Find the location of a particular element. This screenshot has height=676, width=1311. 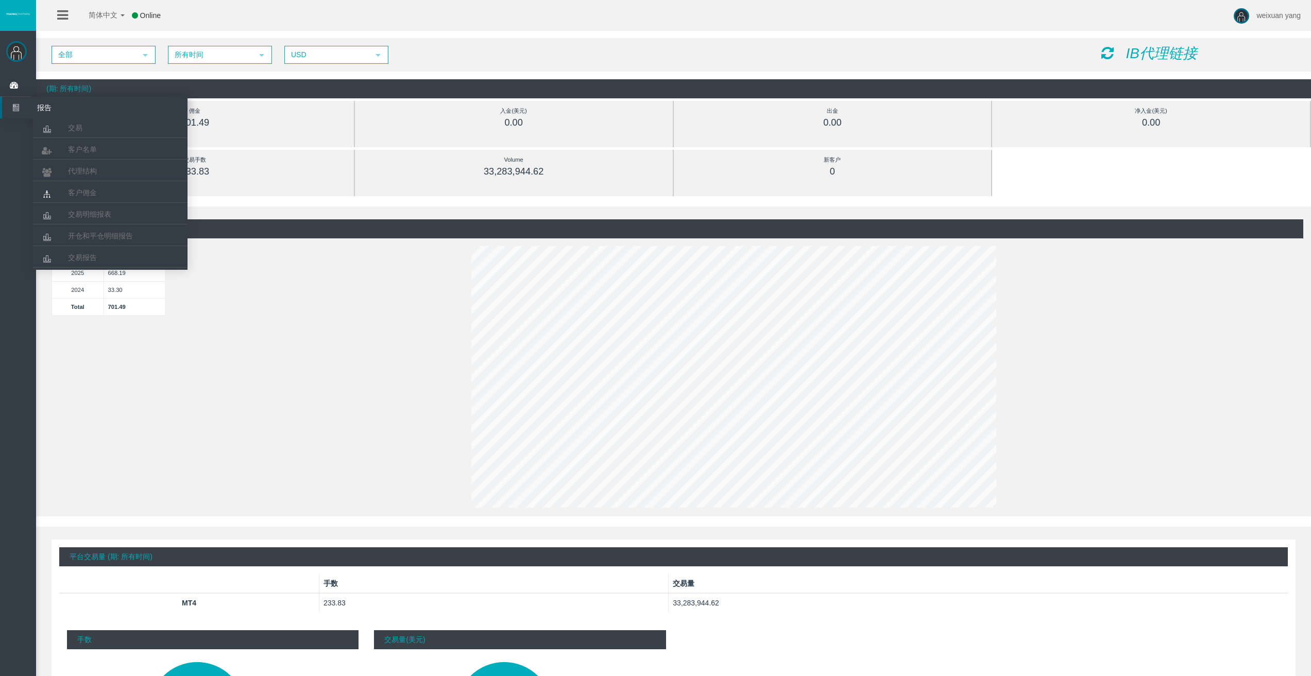

span: 全部 is located at coordinates (94, 55).